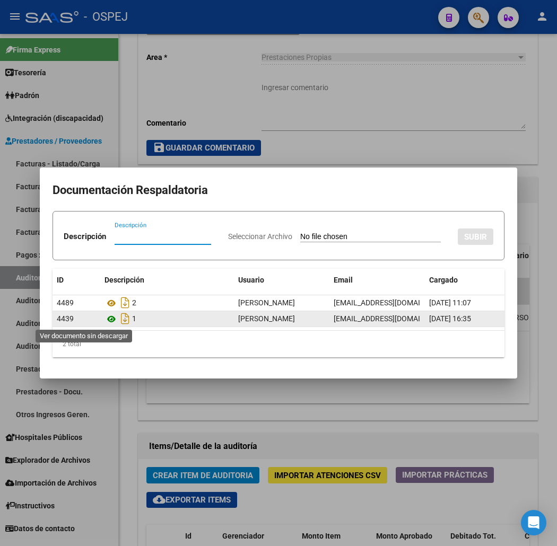 This screenshot has height=546, width=557. Describe the element at coordinates (278, 190) in the screenshot. I see `h2: Documentación Respaldatoria` at that location.